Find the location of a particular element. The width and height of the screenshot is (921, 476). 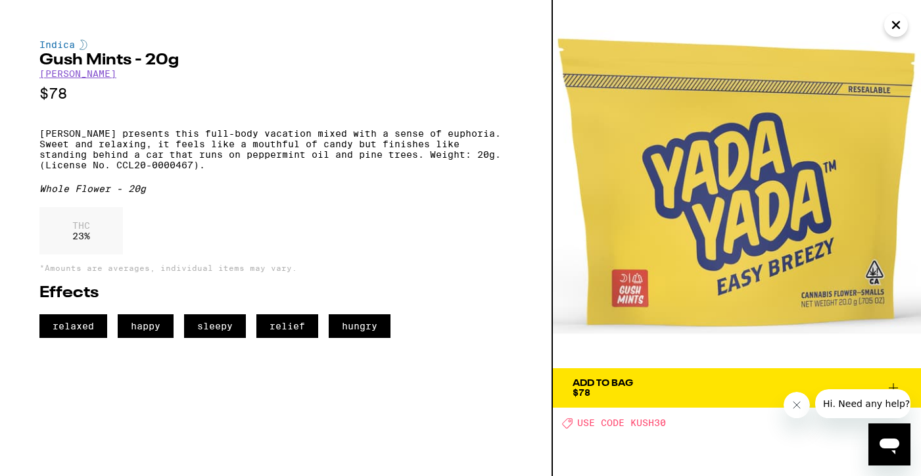

span: happy is located at coordinates (145, 326).